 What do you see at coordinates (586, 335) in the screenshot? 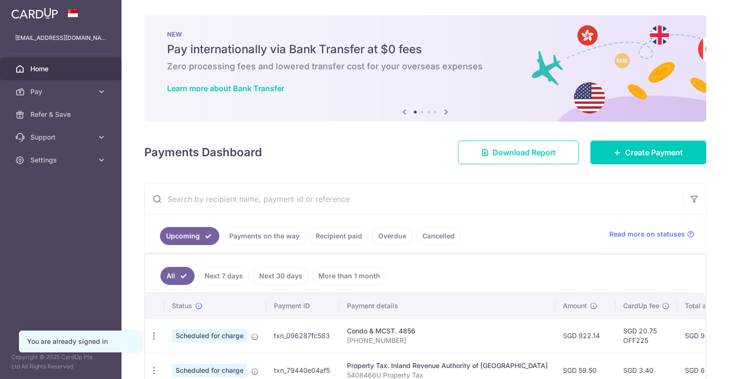
I see `td: SGD 922.14` at bounding box center [586, 335].